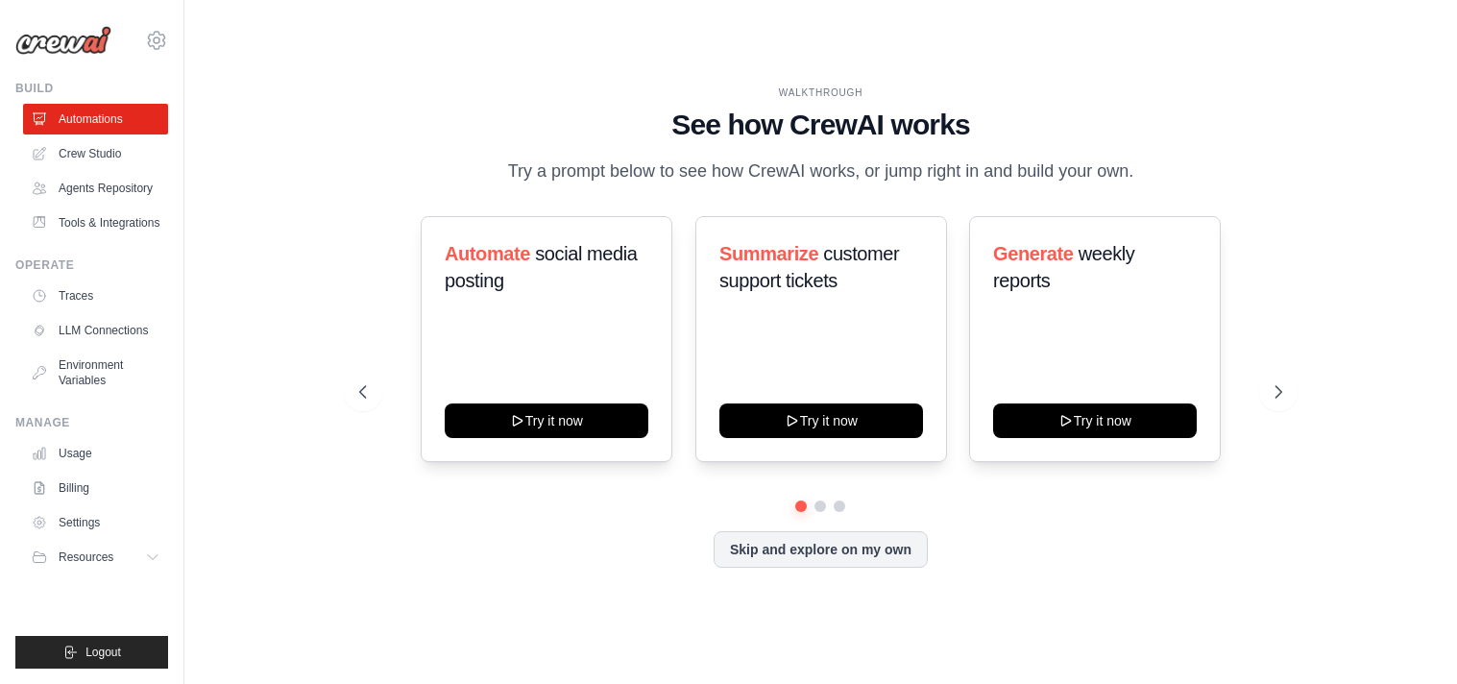  What do you see at coordinates (95, 373) in the screenshot?
I see `a: Environment Variables` at bounding box center [95, 373].